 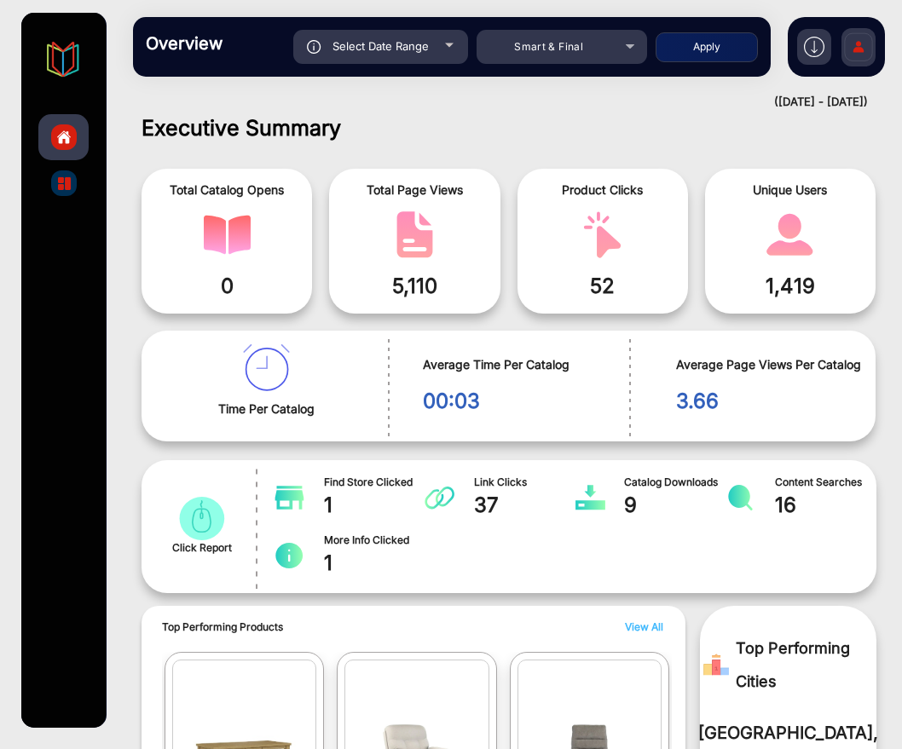 What do you see at coordinates (790, 189) in the screenshot?
I see `span: Unique Users` at bounding box center [790, 189].